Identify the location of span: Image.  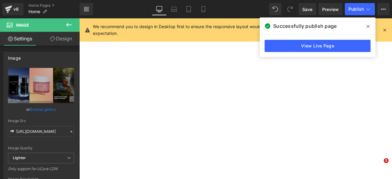
(22, 25).